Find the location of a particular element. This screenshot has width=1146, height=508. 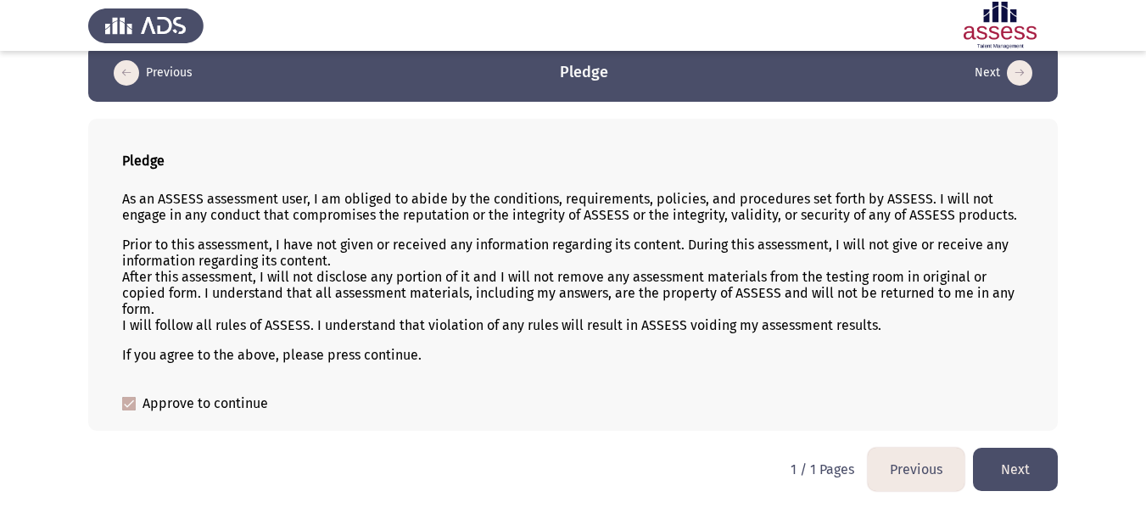

b: Pledge is located at coordinates (143, 160).